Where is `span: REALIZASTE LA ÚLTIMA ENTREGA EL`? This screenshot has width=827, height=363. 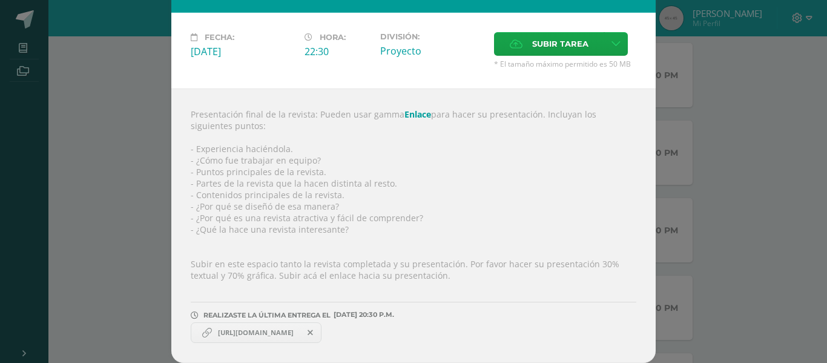 span: REALIZASTE LA ÚLTIMA ENTREGA EL is located at coordinates (267, 315).